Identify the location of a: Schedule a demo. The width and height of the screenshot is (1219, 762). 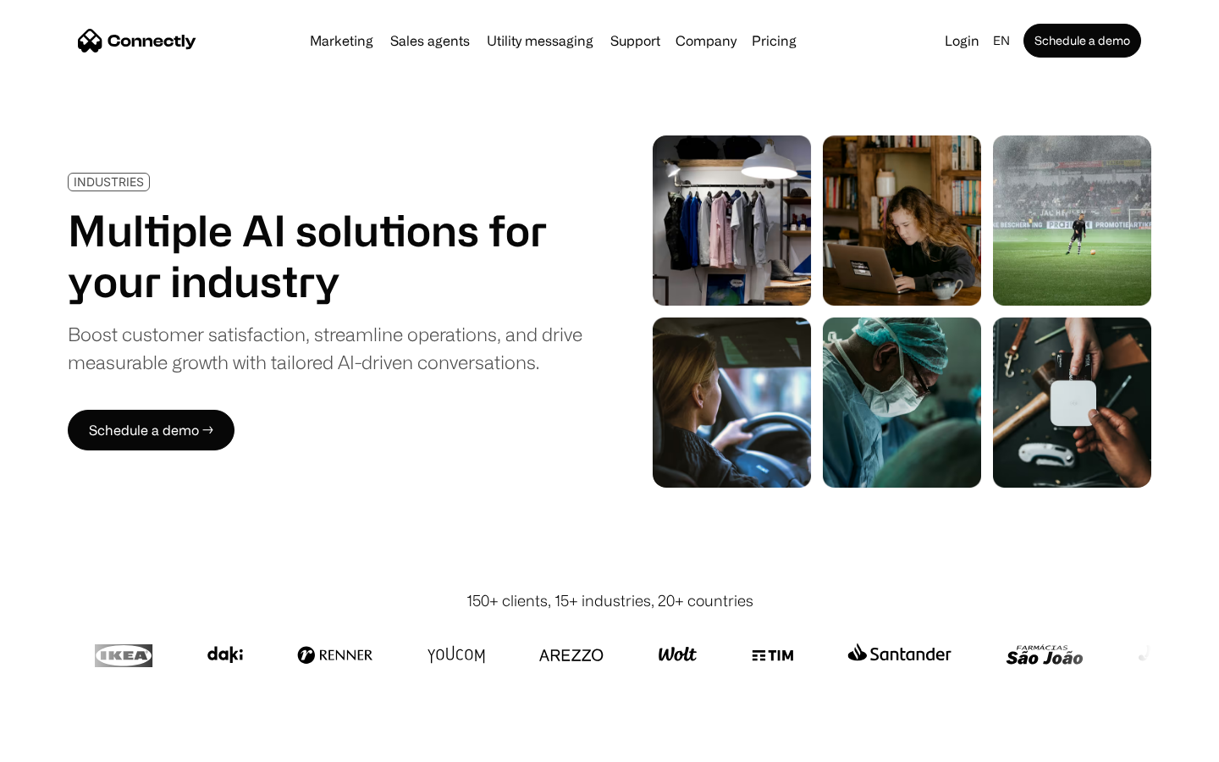
(1082, 41).